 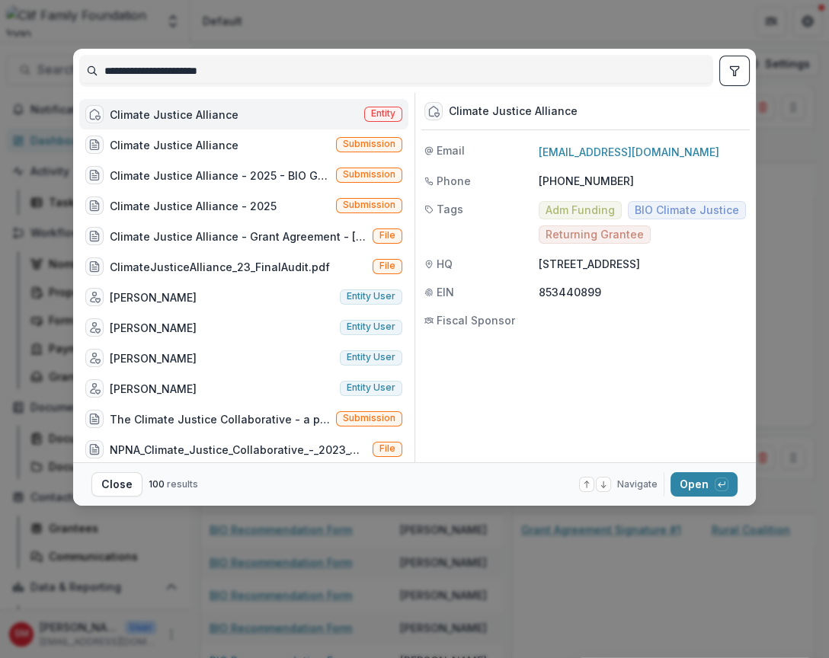 What do you see at coordinates (193, 206) in the screenshot?
I see `div: Climate Justice Alliance - 2025` at bounding box center [193, 206].